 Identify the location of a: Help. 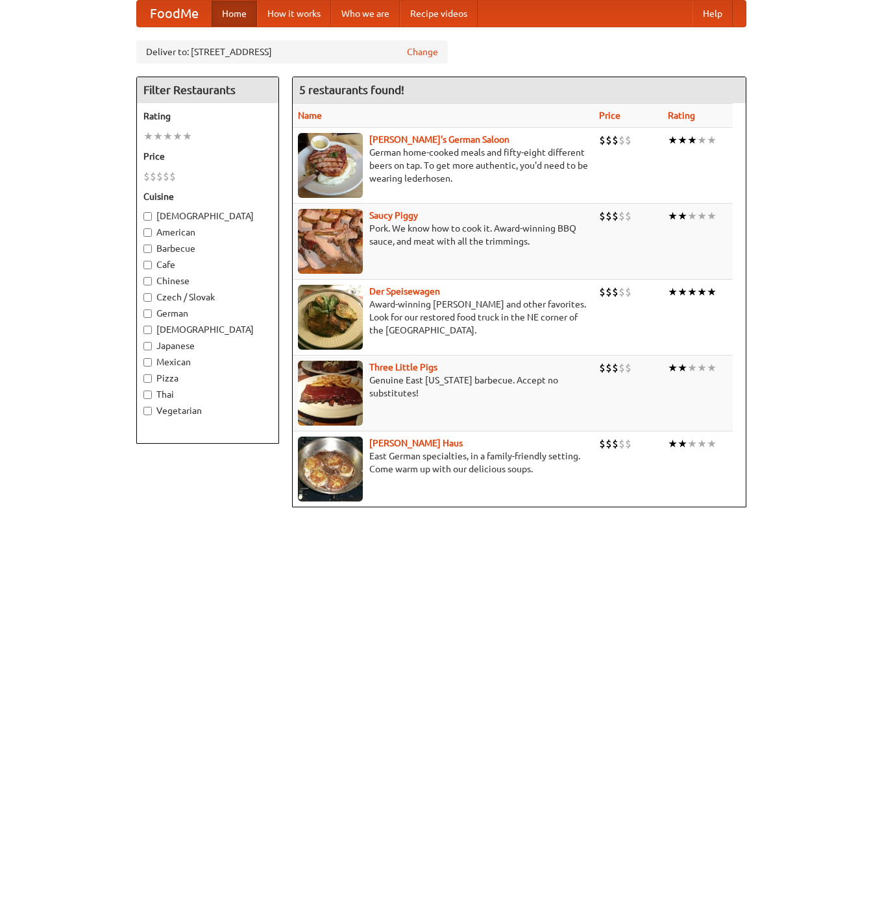
(712, 14).